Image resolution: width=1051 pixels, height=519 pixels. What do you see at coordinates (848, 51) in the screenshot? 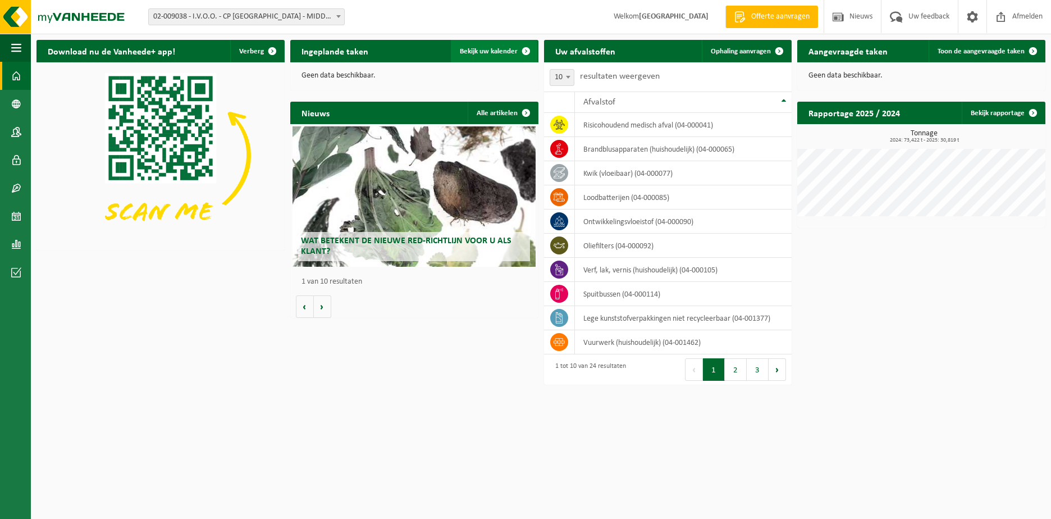
I see `h2: Aangevraagde taken` at bounding box center [848, 51].